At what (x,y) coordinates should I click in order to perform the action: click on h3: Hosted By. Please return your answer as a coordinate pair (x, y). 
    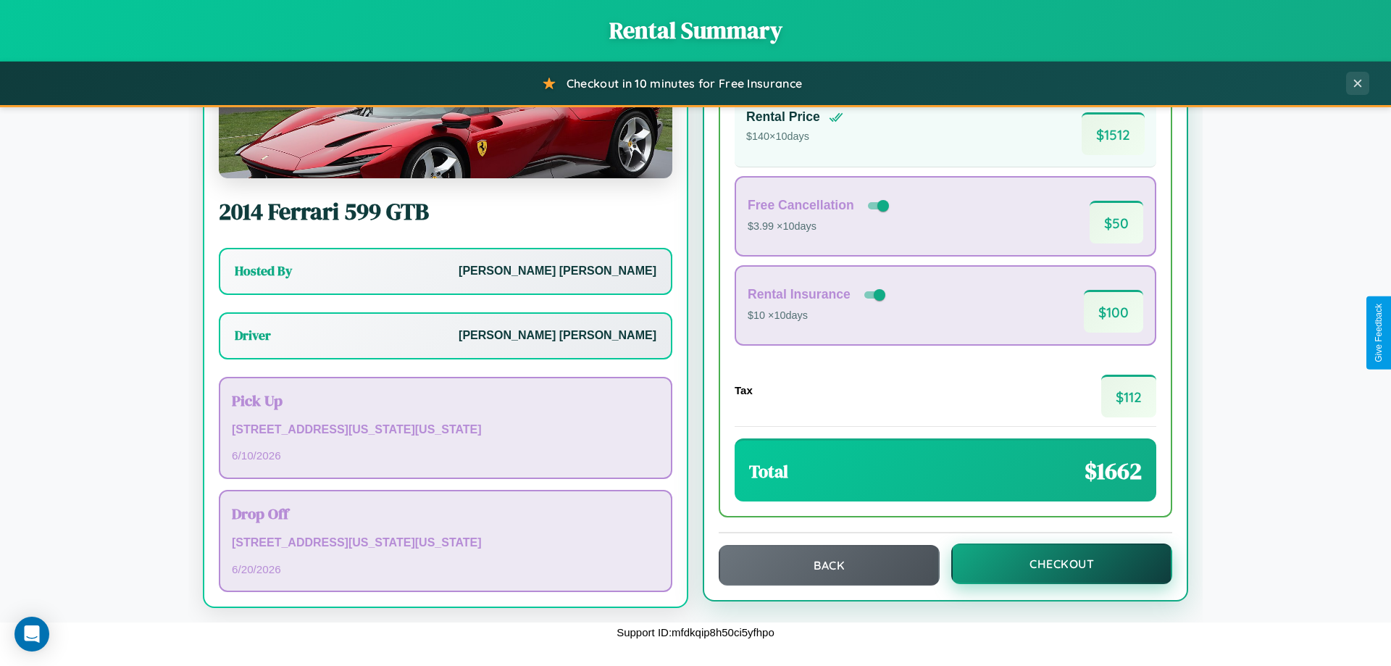
    Looking at the image, I should click on (263, 271).